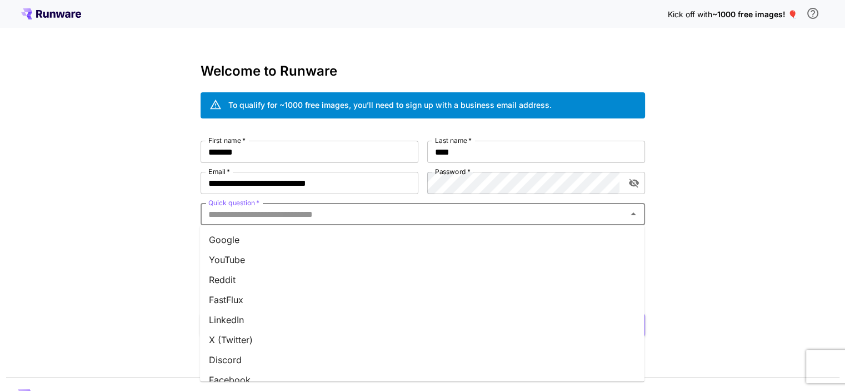 The width and height of the screenshot is (845, 391). What do you see at coordinates (390, 104) in the screenshot?
I see `div: To qualify for ~1000 free images, you’ll need to sign up with a business email address.` at bounding box center [390, 104].